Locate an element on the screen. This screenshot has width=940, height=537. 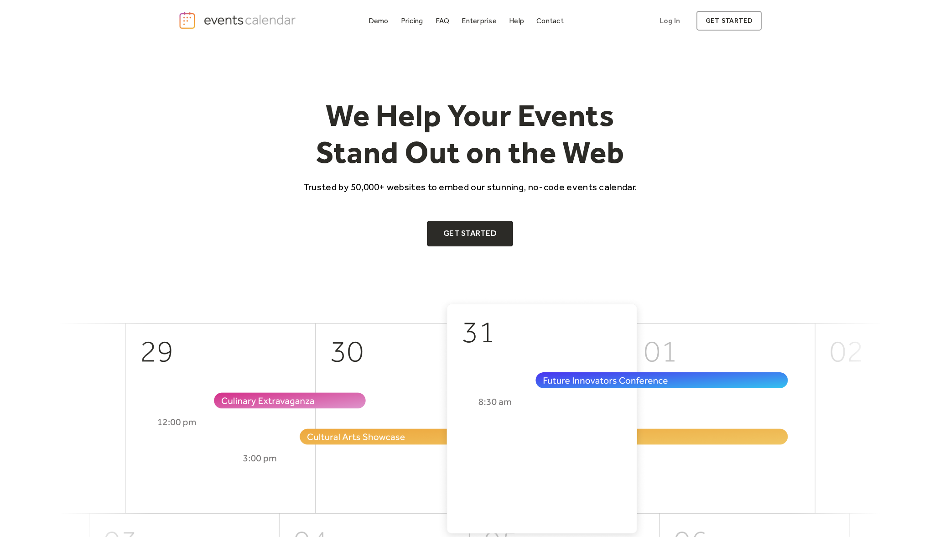
a: Get Started is located at coordinates (470, 233).